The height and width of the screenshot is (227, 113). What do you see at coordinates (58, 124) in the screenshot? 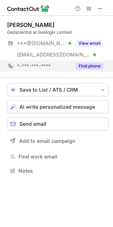
I see `button: Send email` at bounding box center [58, 124].